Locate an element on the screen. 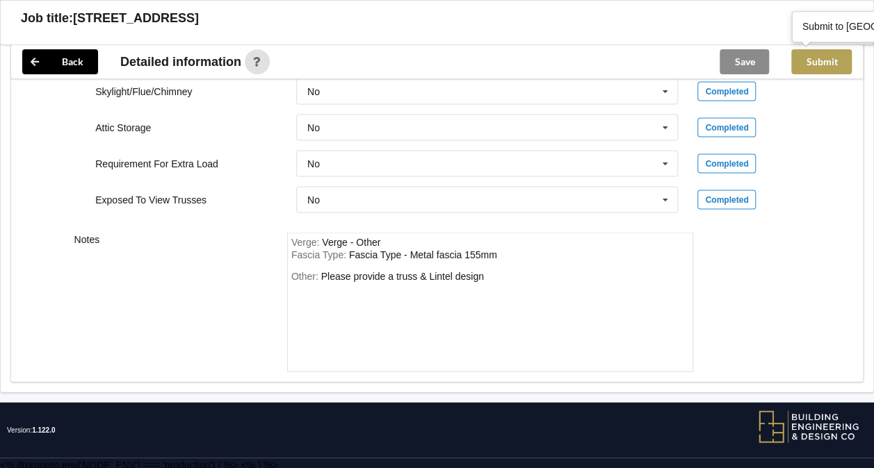 This screenshot has height=468, width=874. label: Requirement For Extra Load is located at coordinates (156, 163).